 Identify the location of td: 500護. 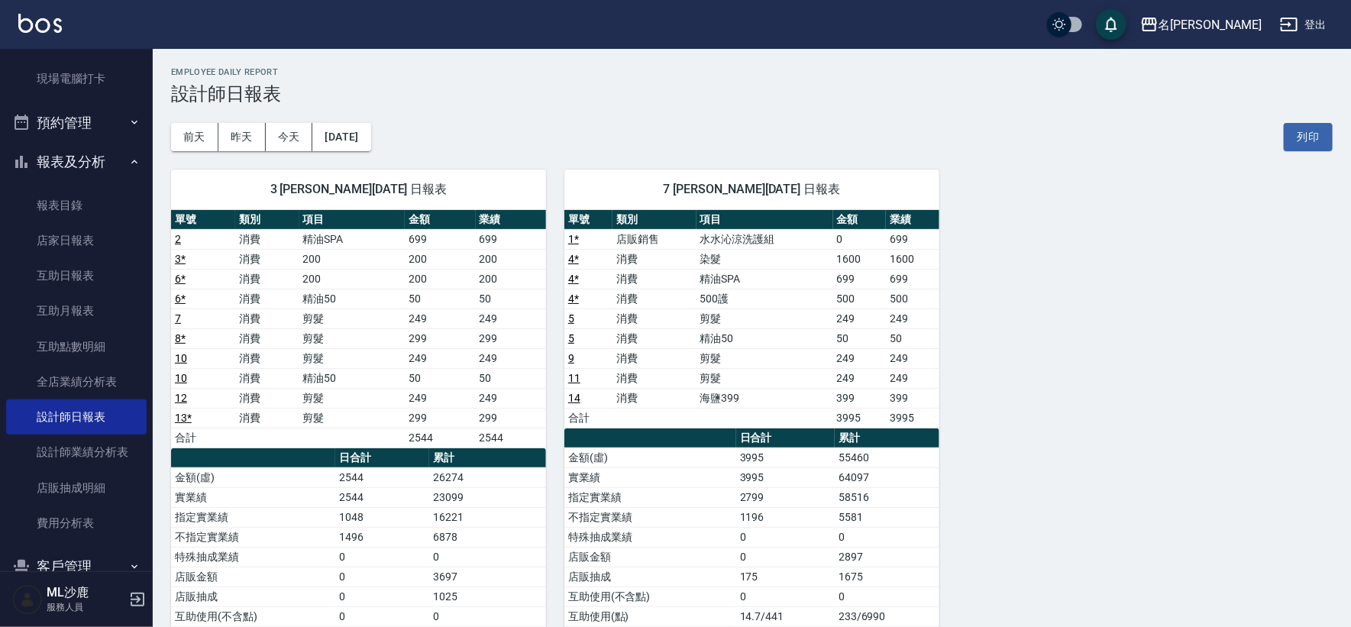
(765, 299).